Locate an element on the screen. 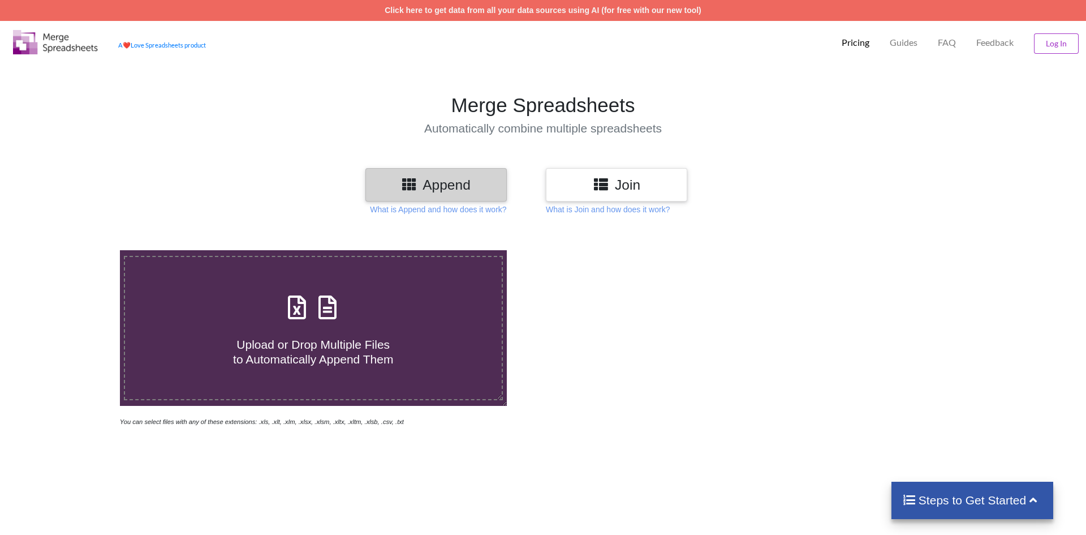  img: Logo.png is located at coordinates (55, 42).